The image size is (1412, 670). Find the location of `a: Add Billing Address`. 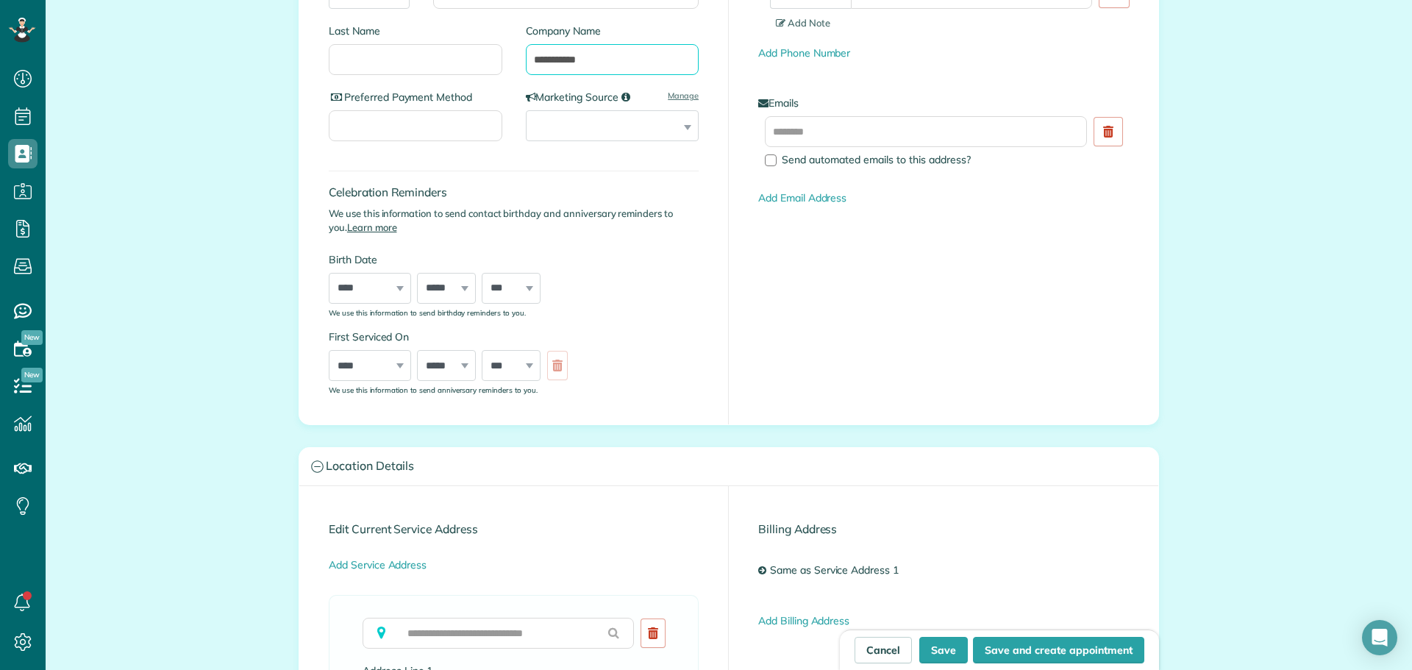

a: Add Billing Address is located at coordinates (804, 621).